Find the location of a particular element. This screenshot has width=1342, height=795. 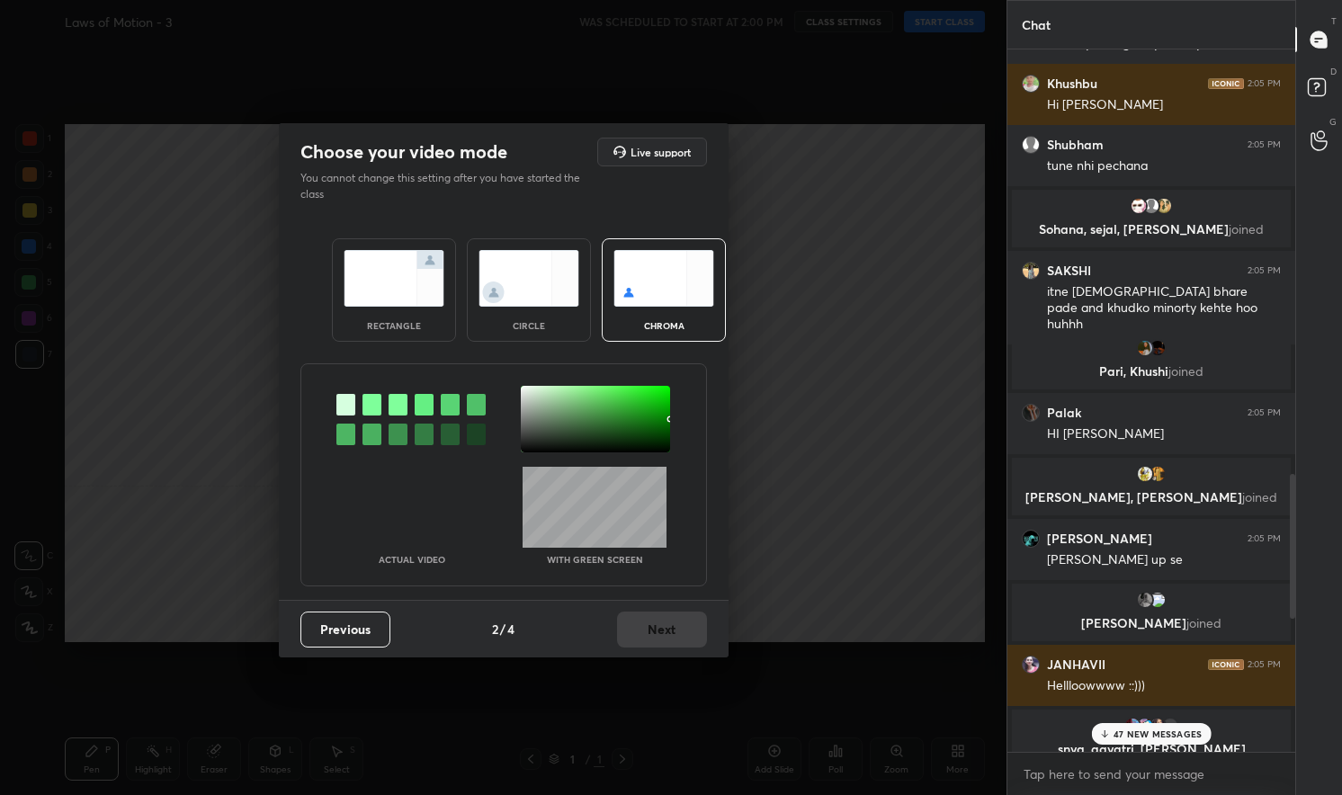

p: You cannot change this setting after you have started the class is located at coordinates (446, 186).